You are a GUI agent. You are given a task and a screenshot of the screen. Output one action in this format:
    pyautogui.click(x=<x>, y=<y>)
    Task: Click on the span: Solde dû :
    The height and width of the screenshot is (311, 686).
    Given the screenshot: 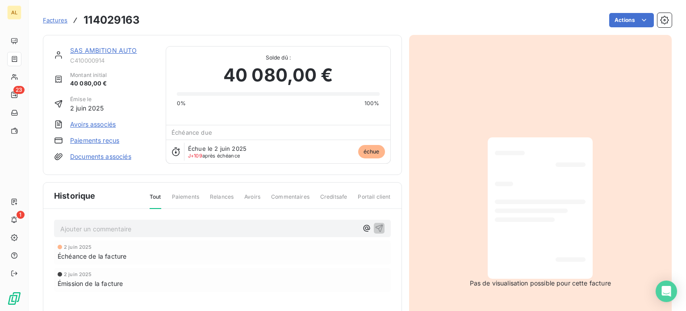 What is the action you would take?
    pyautogui.click(x=278, y=58)
    